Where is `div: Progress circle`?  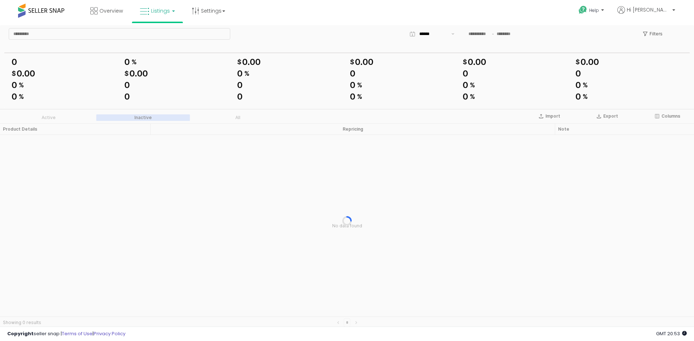
div: Progress circle is located at coordinates (347, 196).